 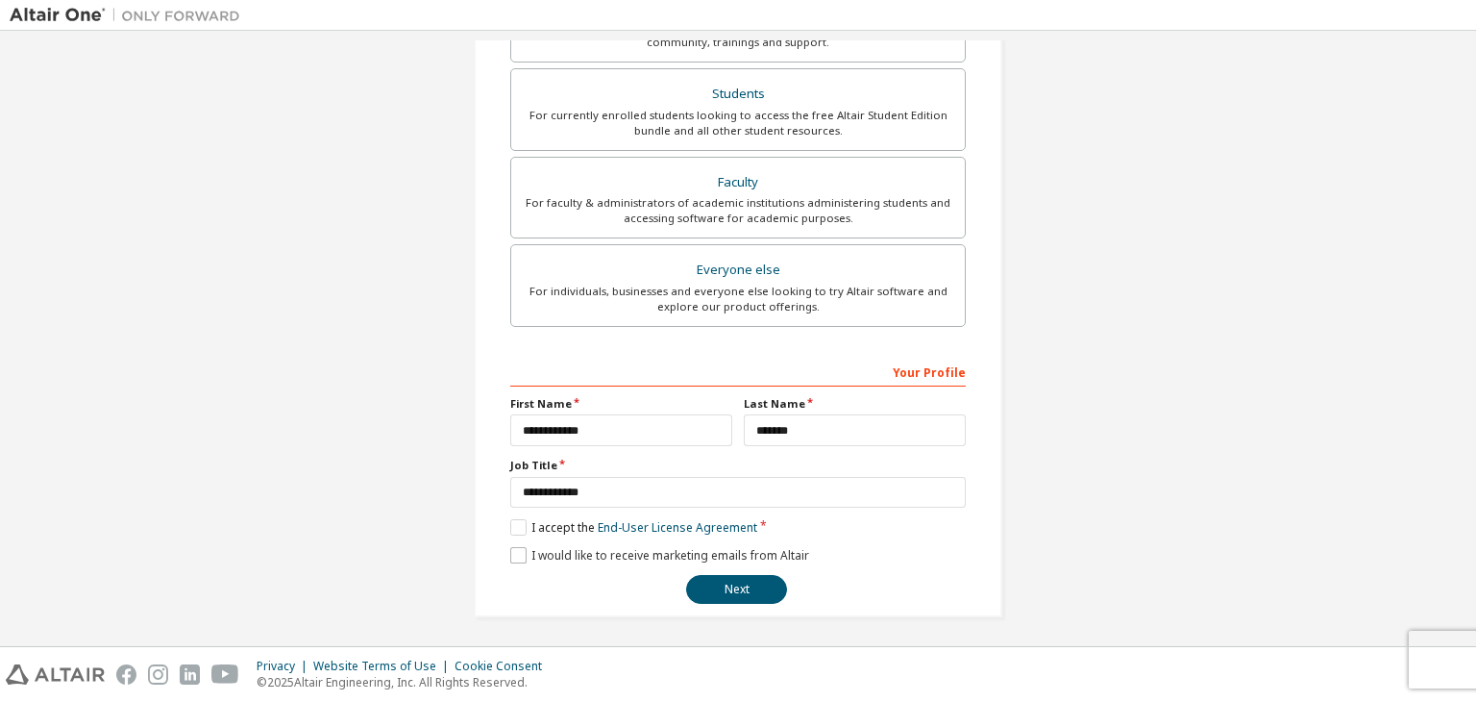 What do you see at coordinates (189, 674) in the screenshot?
I see `img: linkedin.svg` at bounding box center [189, 674].